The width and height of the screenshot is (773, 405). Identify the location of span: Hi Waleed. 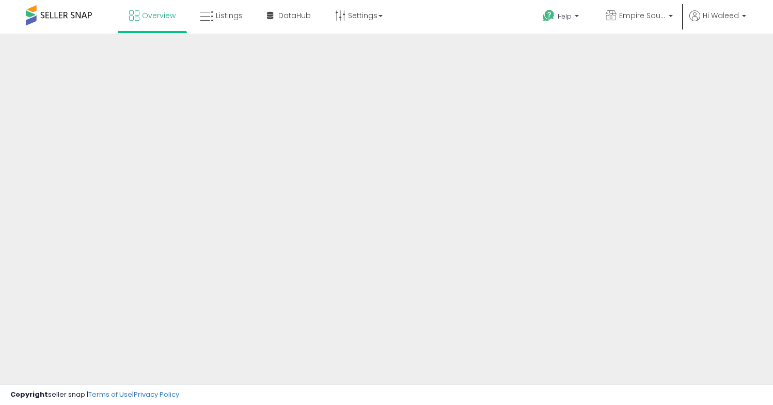
(721, 15).